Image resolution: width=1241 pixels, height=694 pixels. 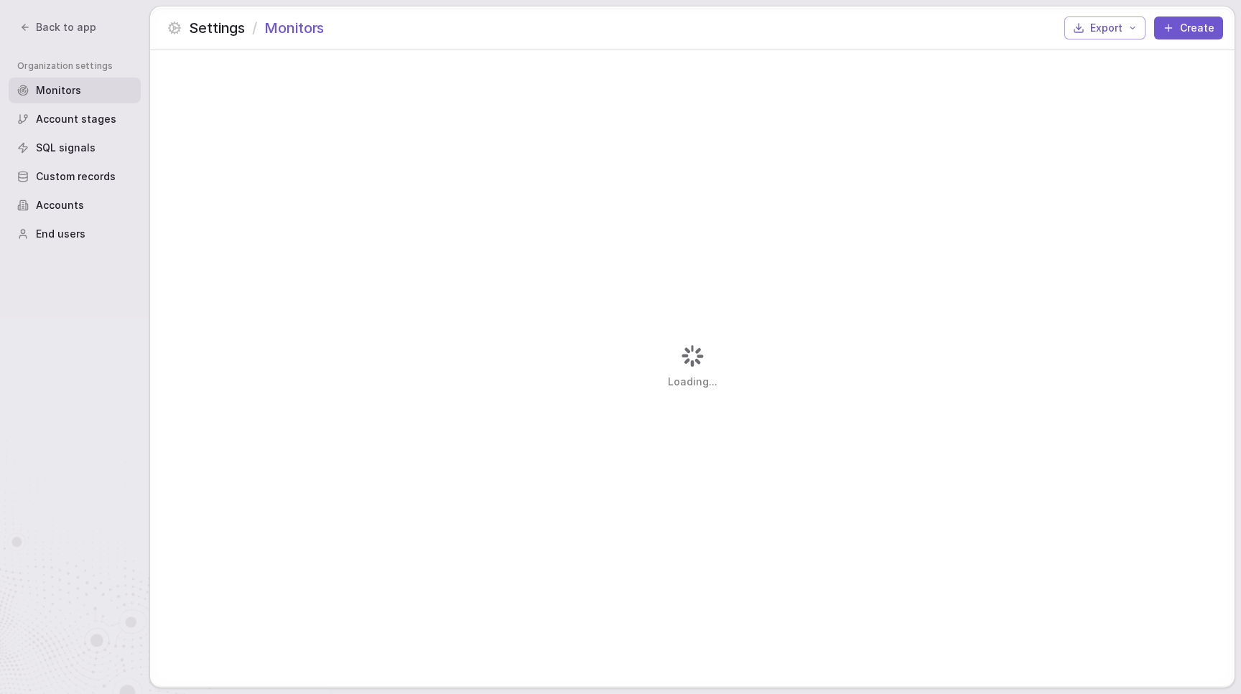 What do you see at coordinates (75, 90) in the screenshot?
I see `a: Monitors` at bounding box center [75, 90].